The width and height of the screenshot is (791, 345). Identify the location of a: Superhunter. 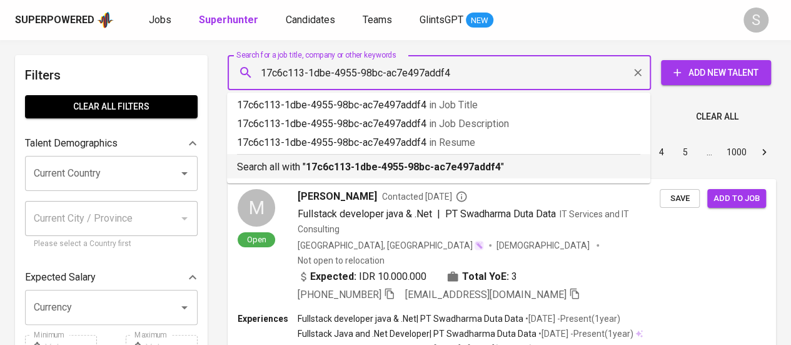
(229, 20).